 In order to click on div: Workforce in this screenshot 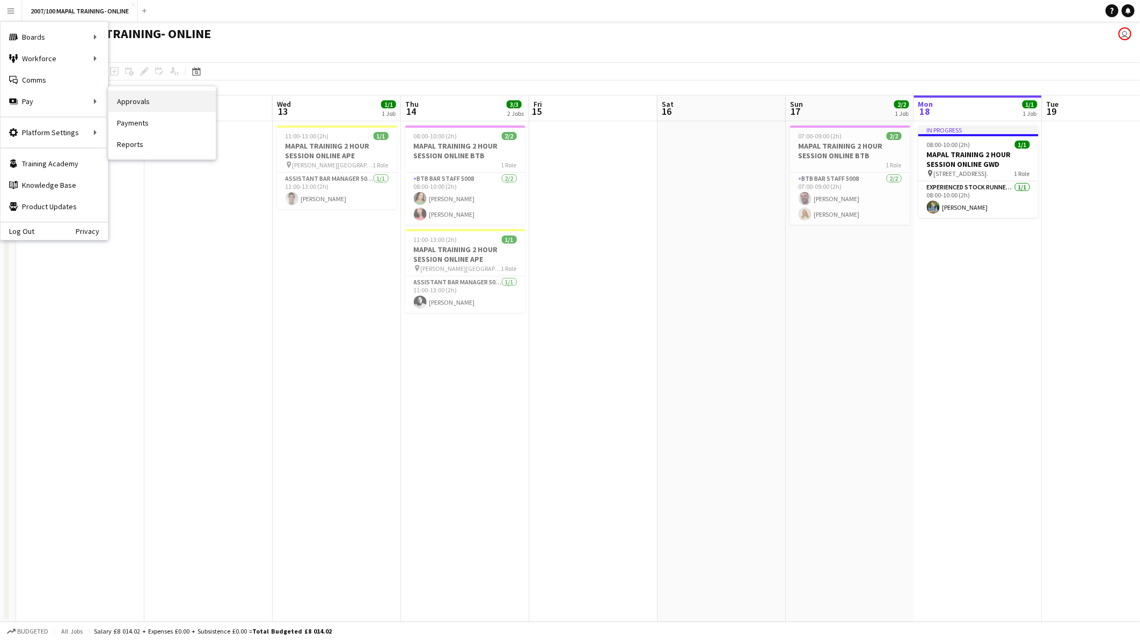, I will do `click(54, 58)`.